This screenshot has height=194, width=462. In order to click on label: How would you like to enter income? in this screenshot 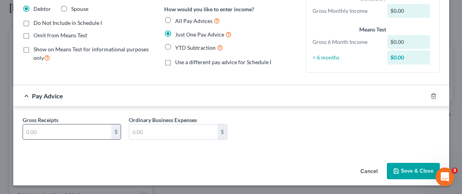, I will do `click(209, 9)`.